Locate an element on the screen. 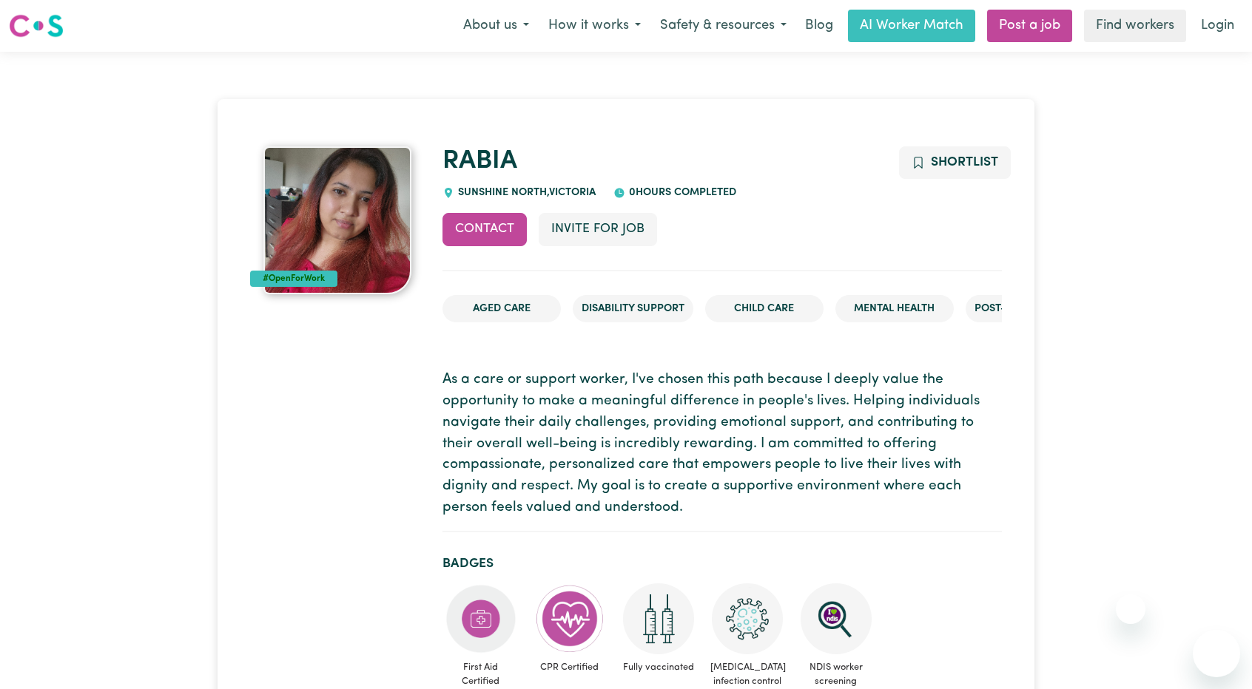 This screenshot has height=689, width=1252. button: How it works is located at coordinates (594, 26).